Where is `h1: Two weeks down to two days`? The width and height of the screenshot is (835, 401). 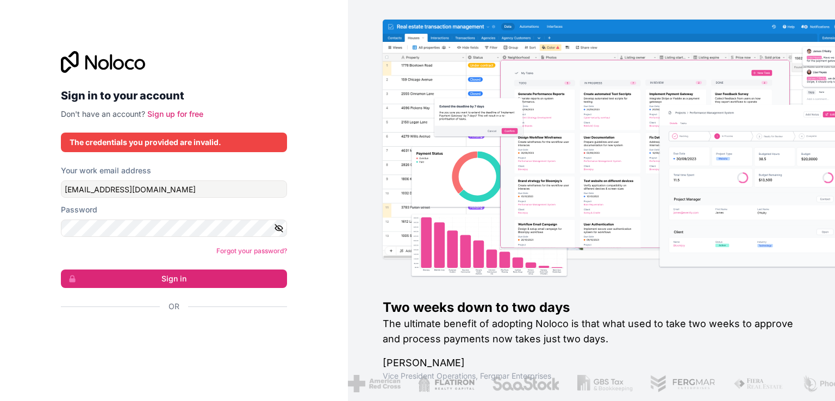
h1: Two weeks down to two days is located at coordinates (591, 308).